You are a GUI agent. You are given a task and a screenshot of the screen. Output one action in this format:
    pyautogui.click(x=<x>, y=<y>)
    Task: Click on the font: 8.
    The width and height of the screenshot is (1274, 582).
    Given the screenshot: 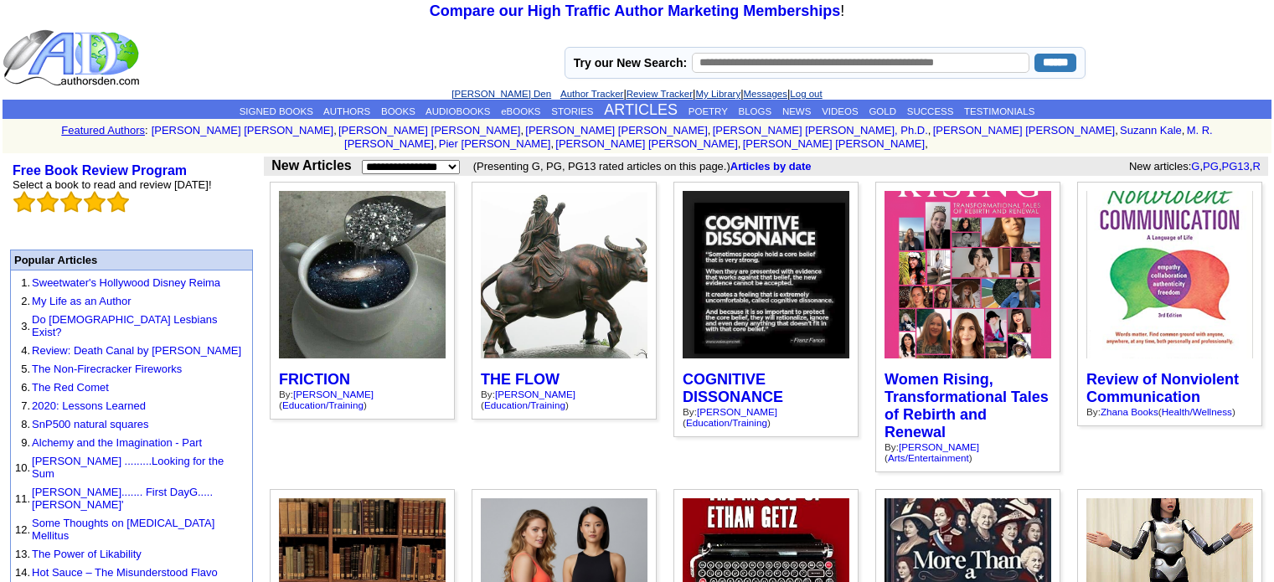 What is the action you would take?
    pyautogui.click(x=25, y=424)
    